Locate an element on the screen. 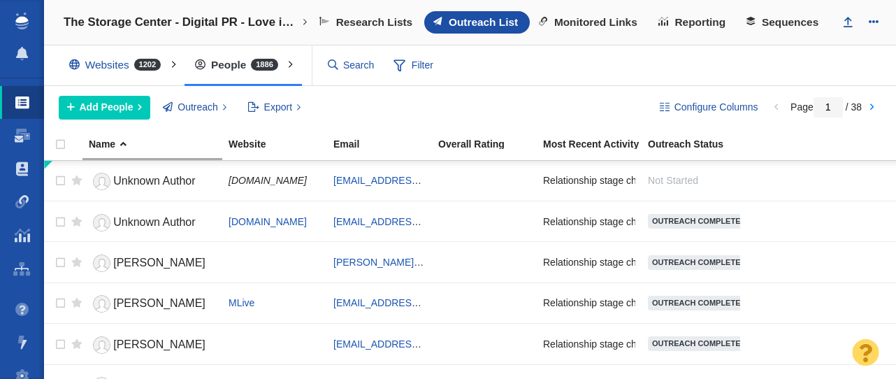 The height and width of the screenshot is (379, 896). div: Most Recent Activity is located at coordinates (595, 144).